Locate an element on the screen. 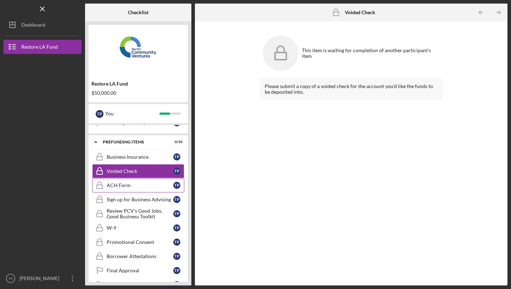 The image size is (511, 289). a: Dashboard is located at coordinates (43, 25).